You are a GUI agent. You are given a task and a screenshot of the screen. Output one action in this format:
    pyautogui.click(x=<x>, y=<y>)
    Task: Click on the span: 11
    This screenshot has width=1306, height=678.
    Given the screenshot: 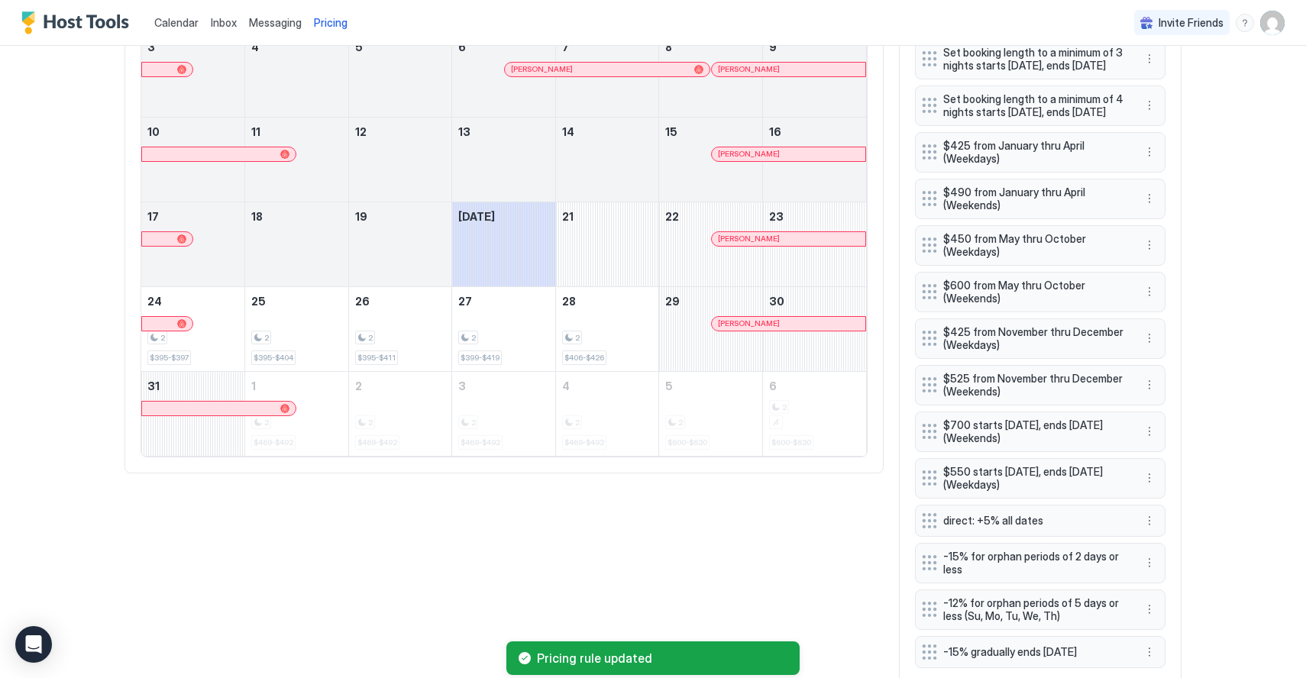 What is the action you would take?
    pyautogui.click(x=256, y=131)
    